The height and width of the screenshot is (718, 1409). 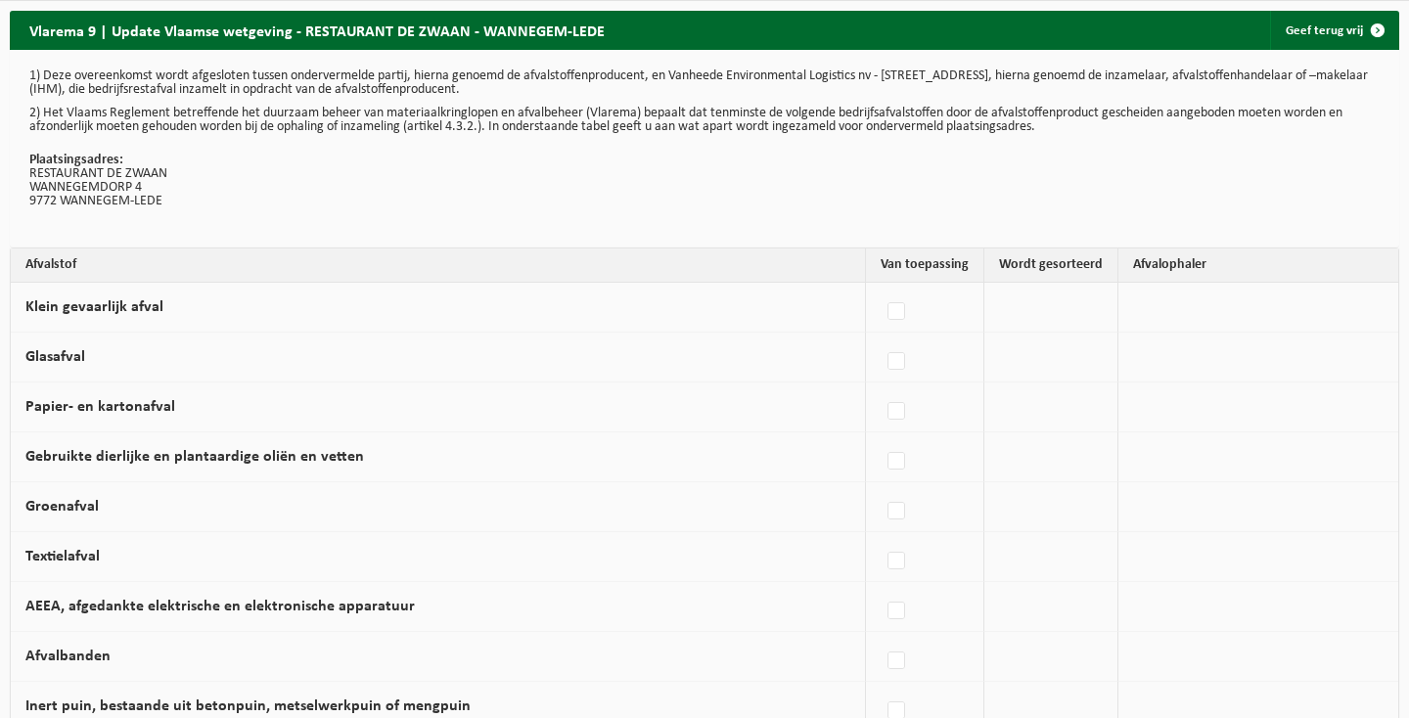 I want to click on th: Afvalstof, so click(x=438, y=265).